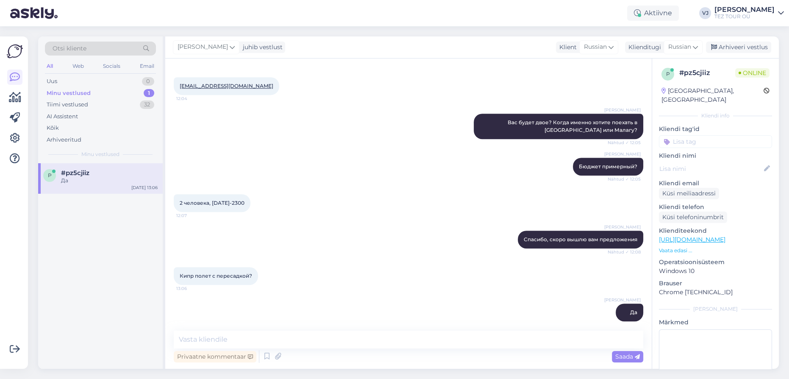  What do you see at coordinates (715, 283) in the screenshot?
I see `p: Brauser` at bounding box center [715, 283].